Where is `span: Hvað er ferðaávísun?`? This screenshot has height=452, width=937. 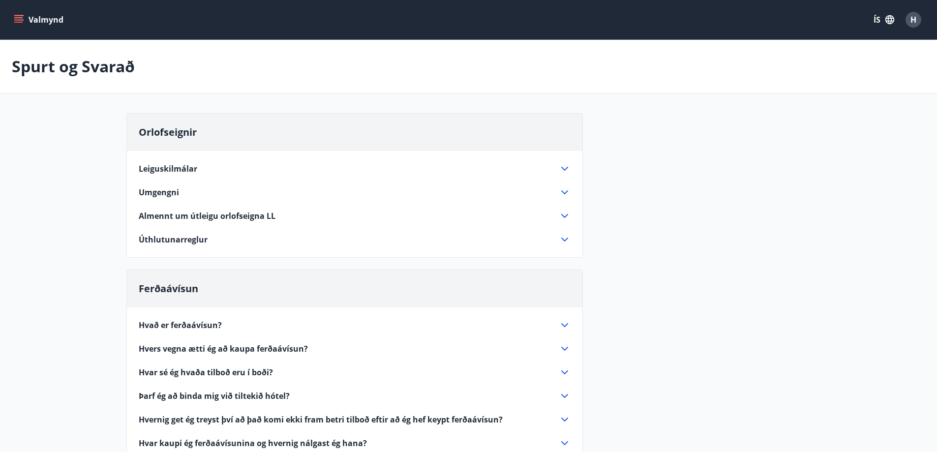
span: Hvað er ferðaávísun? is located at coordinates (180, 325).